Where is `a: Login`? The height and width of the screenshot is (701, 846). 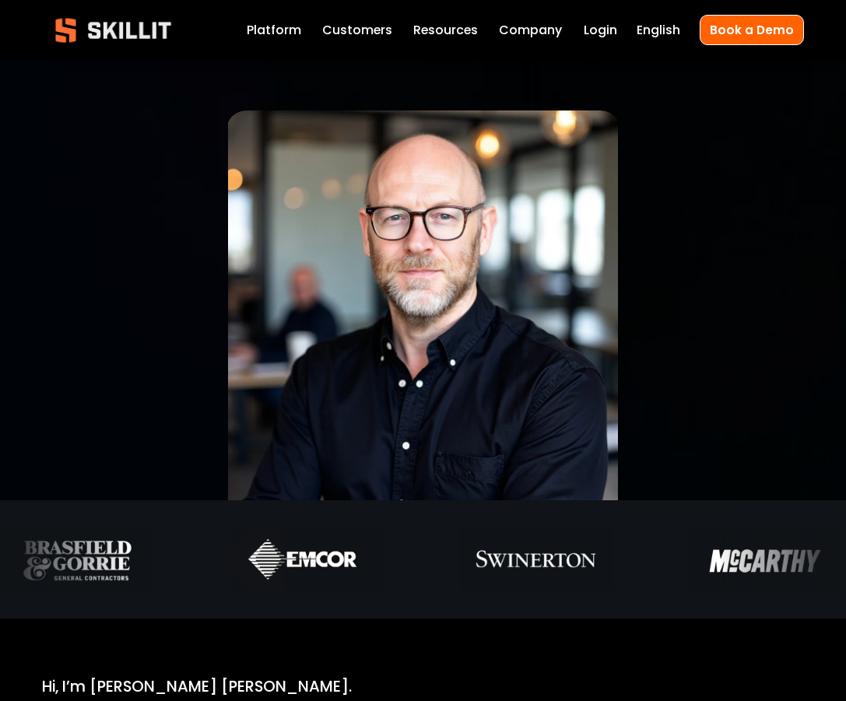 a: Login is located at coordinates (600, 30).